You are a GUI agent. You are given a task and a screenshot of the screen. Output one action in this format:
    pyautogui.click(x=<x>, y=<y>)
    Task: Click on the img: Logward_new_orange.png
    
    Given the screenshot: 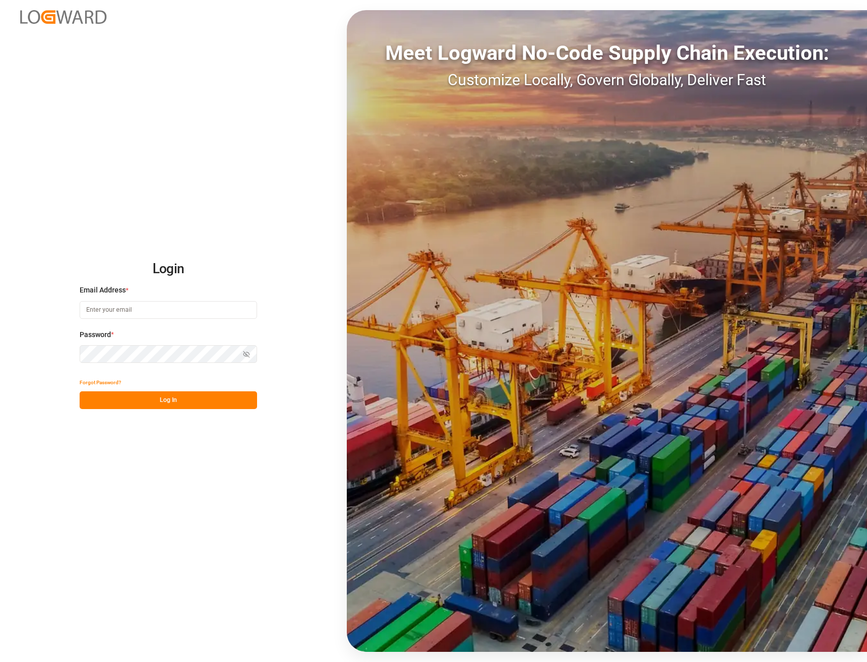 What is the action you would take?
    pyautogui.click(x=63, y=17)
    